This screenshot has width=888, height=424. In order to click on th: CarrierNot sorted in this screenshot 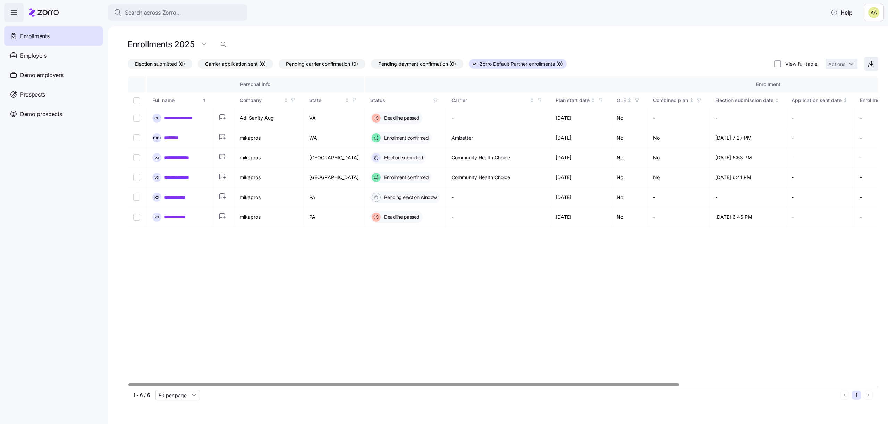, I will do `click(498, 100)`.